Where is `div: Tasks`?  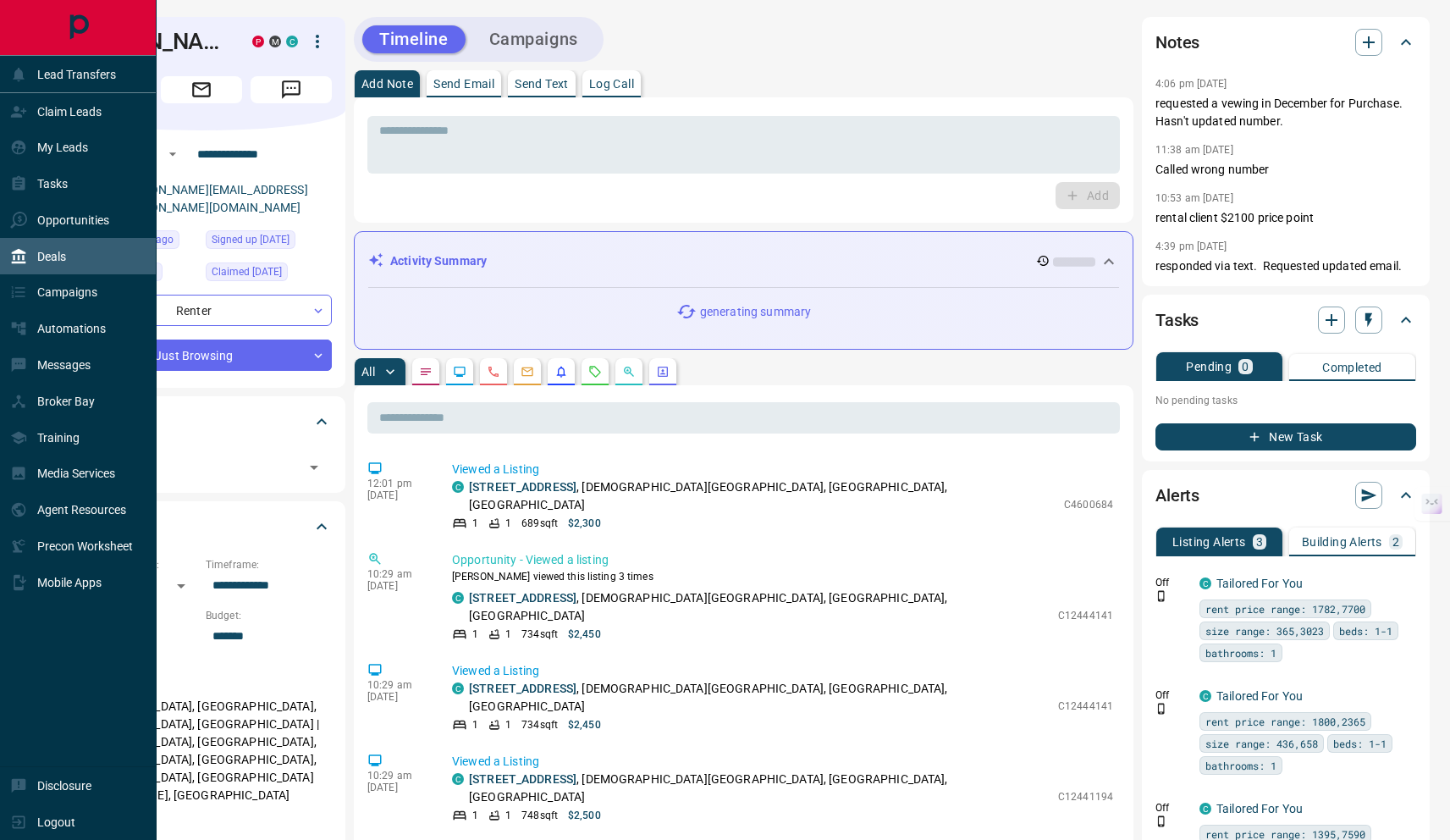 div: Tasks is located at coordinates (1286, 320).